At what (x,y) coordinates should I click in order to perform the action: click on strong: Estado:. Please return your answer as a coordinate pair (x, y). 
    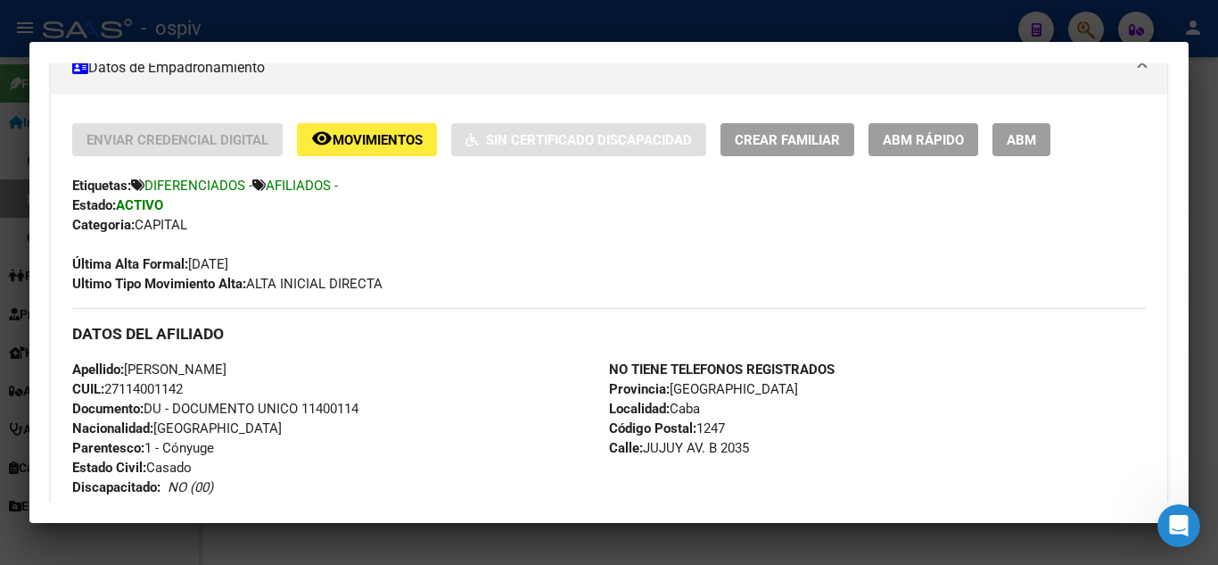
    Looking at the image, I should click on (94, 205).